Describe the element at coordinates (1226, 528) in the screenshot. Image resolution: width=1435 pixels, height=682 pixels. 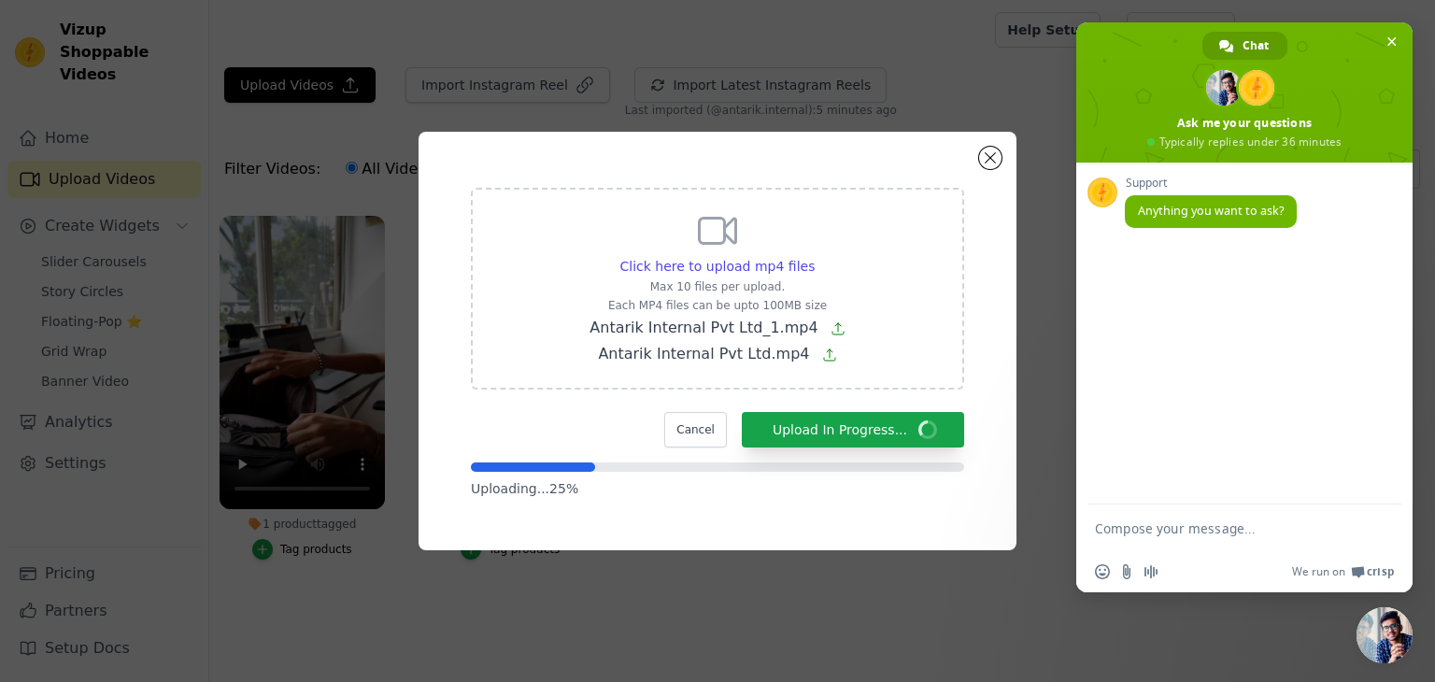
I see `textarea: Compose your message...` at that location.